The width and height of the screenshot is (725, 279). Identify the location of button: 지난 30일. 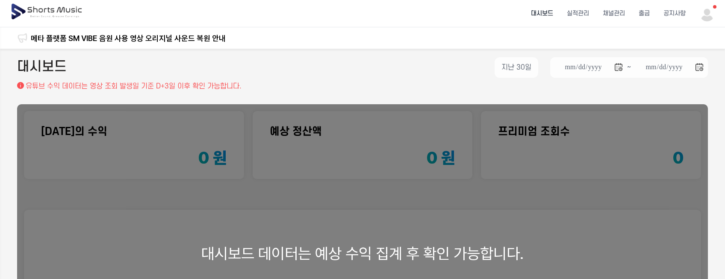
(516, 68).